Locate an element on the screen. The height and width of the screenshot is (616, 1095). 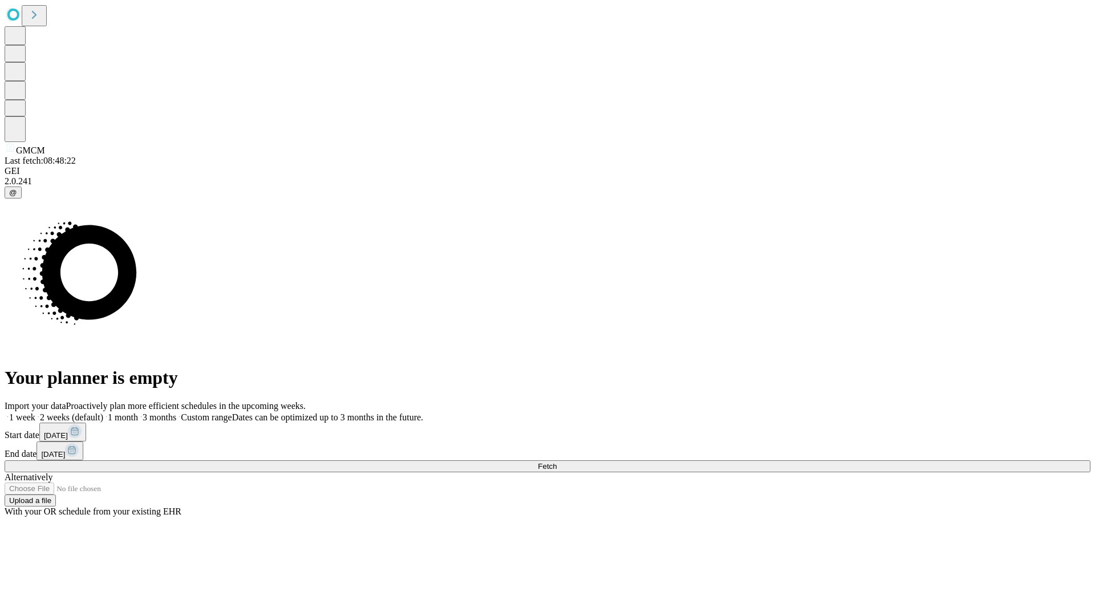
span: 2 weeks (default) is located at coordinates (71, 417).